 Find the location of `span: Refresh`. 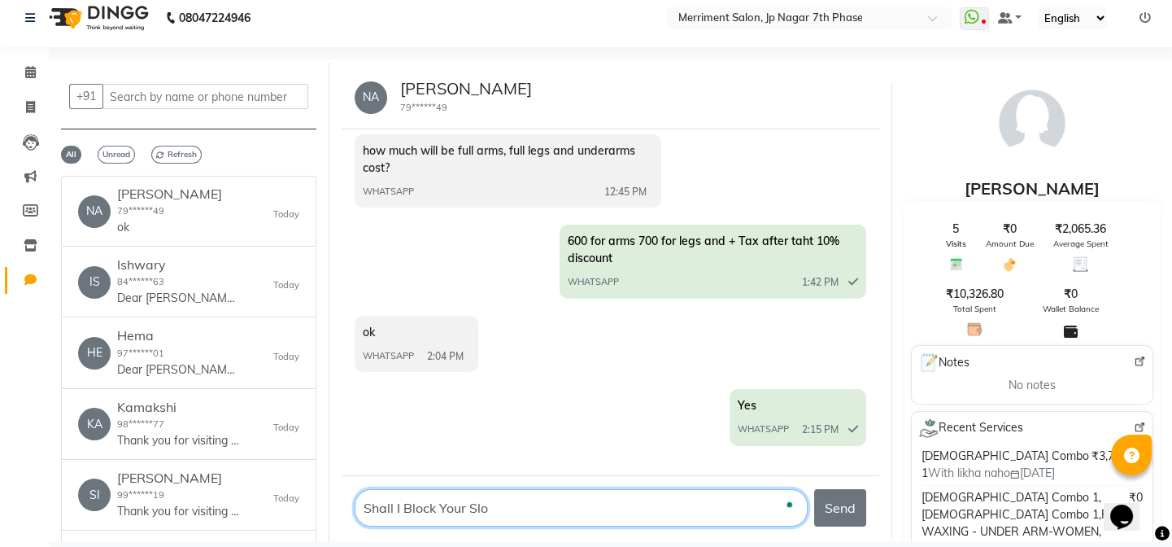

span: Refresh is located at coordinates (177, 155).